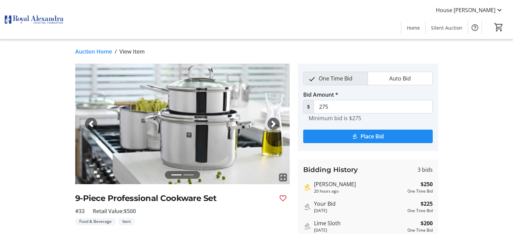 This screenshot has height=234, width=513. I want to click on div: Lime Sloth, so click(359, 223).